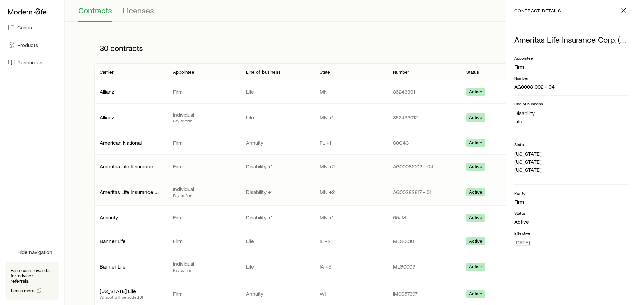 Image resolution: width=637 pixels, height=305 pixels. What do you see at coordinates (571, 221) in the screenshot?
I see `p: Active` at bounding box center [571, 221].